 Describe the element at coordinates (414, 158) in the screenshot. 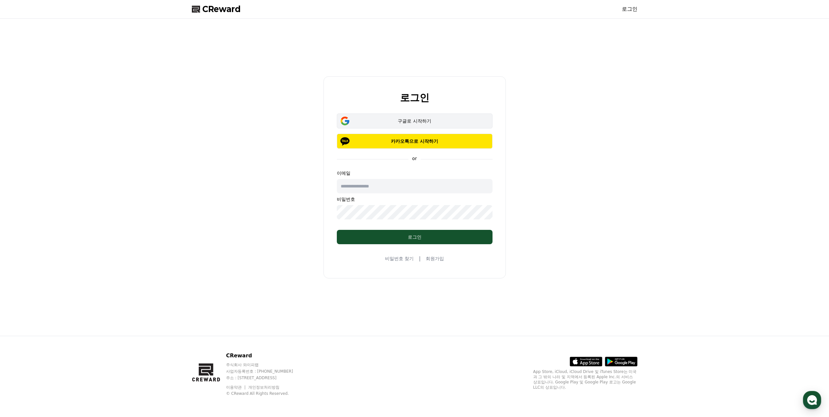

I see `p: or` at that location.